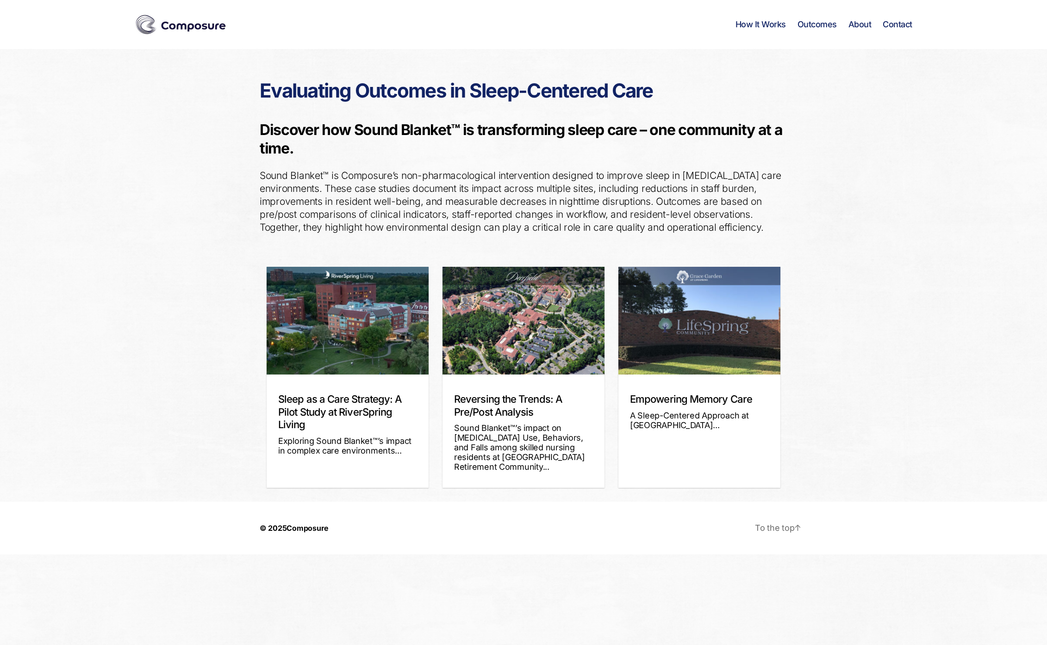  What do you see at coordinates (778, 528) in the screenshot?
I see `a: To the top` at bounding box center [778, 528].